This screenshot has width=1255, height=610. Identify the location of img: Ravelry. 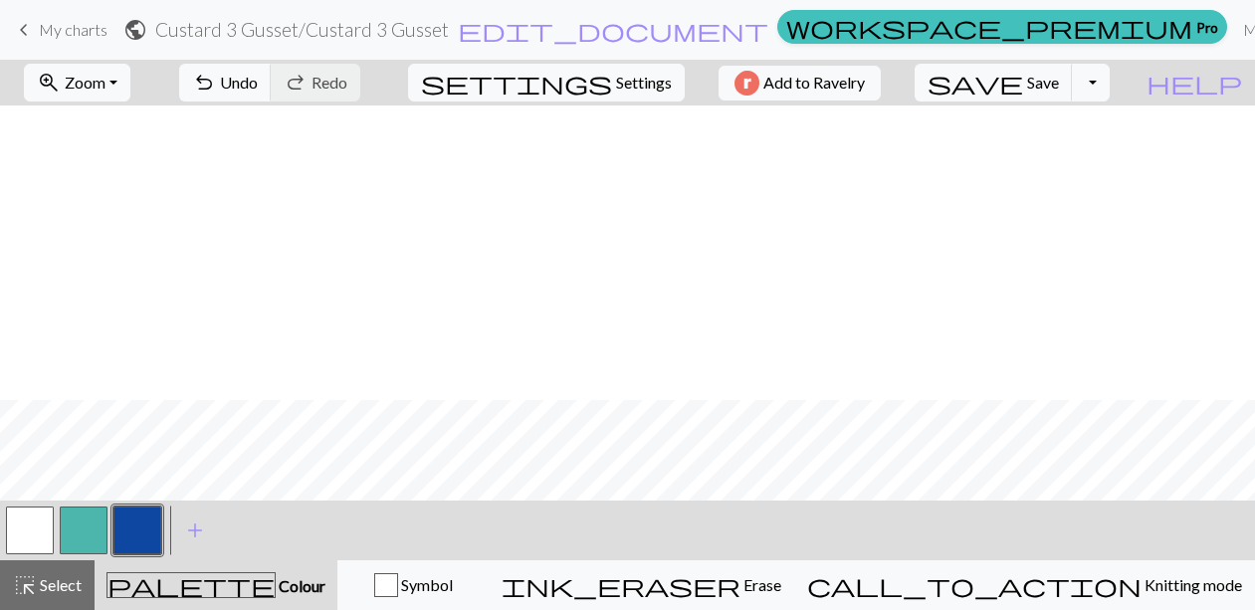
(747, 83).